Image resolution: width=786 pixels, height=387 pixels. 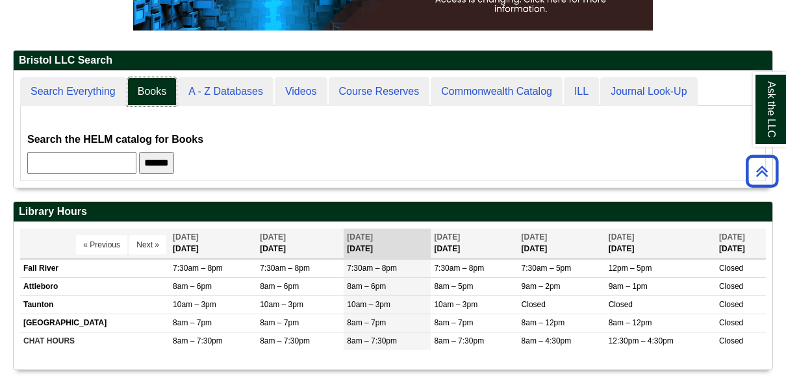 What do you see at coordinates (393, 212) in the screenshot?
I see `h2: Library Hours` at bounding box center [393, 212].